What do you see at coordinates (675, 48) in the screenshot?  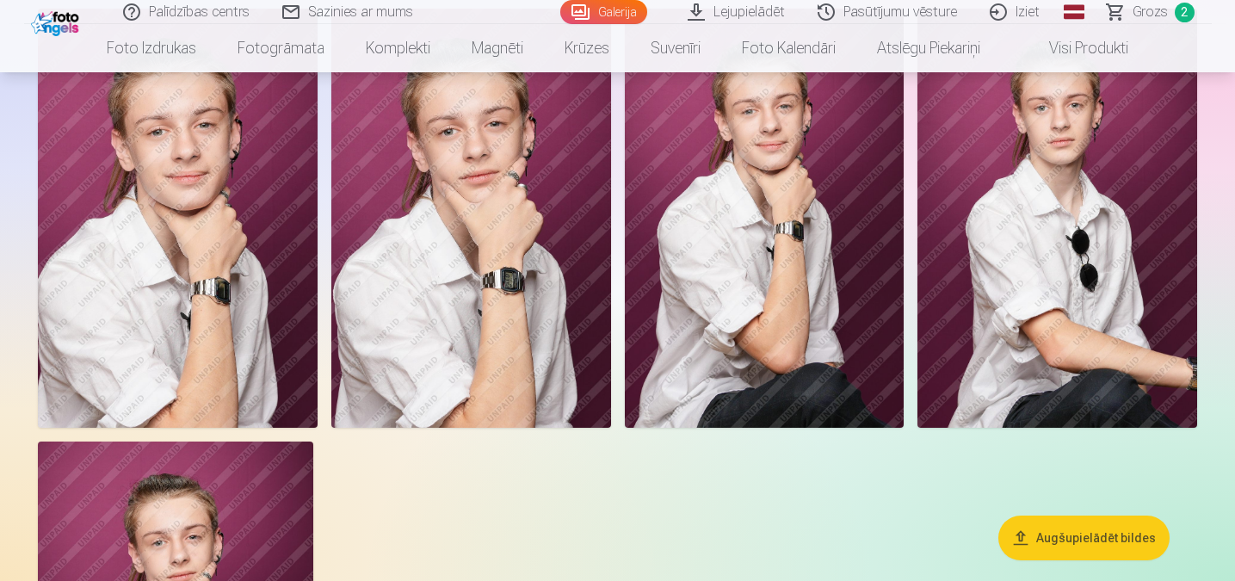 I see `a: Suvenīri` at bounding box center [675, 48].